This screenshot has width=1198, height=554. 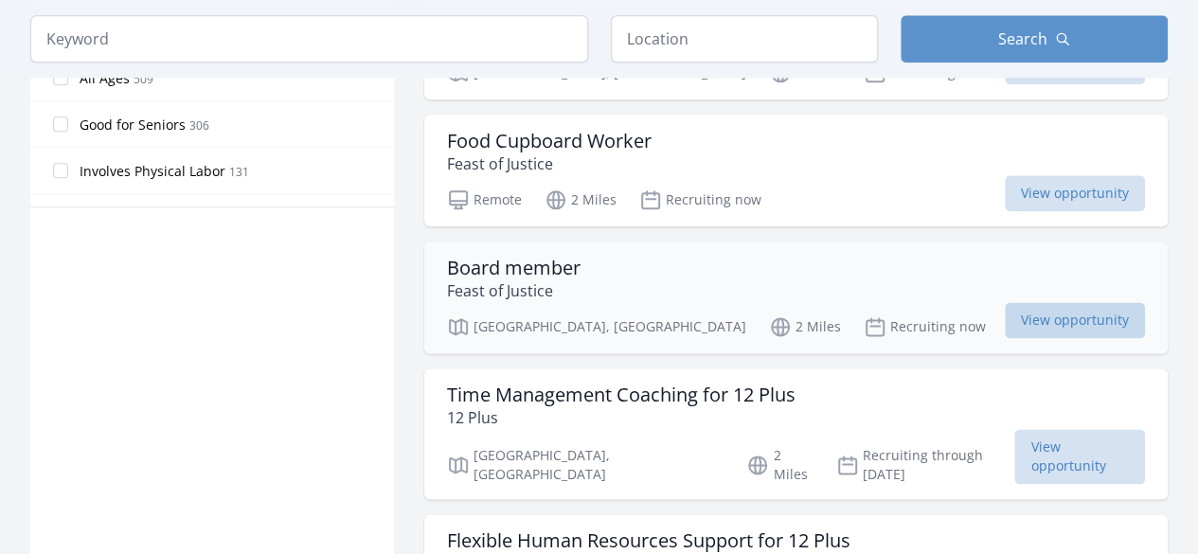 I want to click on input: Involves Physical Labor 131, so click(x=61, y=171).